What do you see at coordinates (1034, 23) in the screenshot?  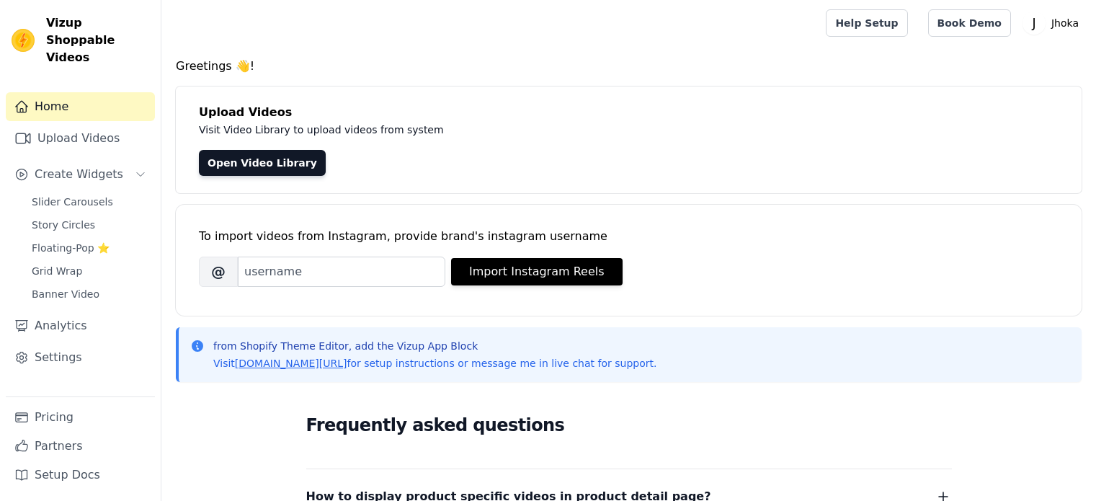 I see `text: J` at bounding box center [1034, 23].